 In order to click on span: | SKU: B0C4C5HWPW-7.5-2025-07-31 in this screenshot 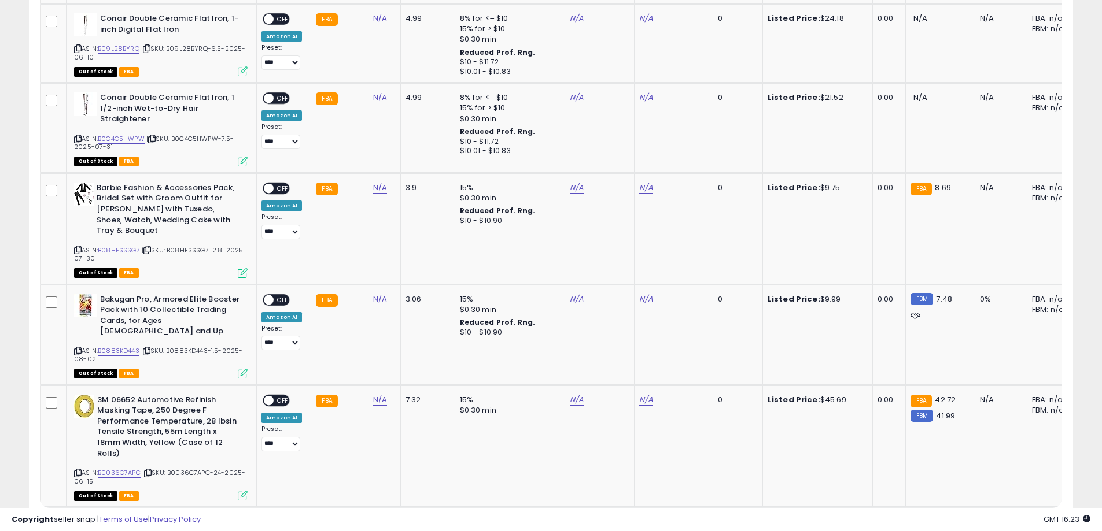, I will do `click(154, 143)`.